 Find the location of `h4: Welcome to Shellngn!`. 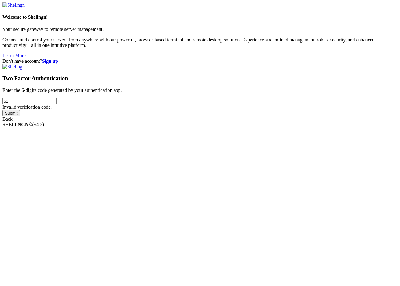

h4: Welcome to Shellngn! is located at coordinates (200, 17).